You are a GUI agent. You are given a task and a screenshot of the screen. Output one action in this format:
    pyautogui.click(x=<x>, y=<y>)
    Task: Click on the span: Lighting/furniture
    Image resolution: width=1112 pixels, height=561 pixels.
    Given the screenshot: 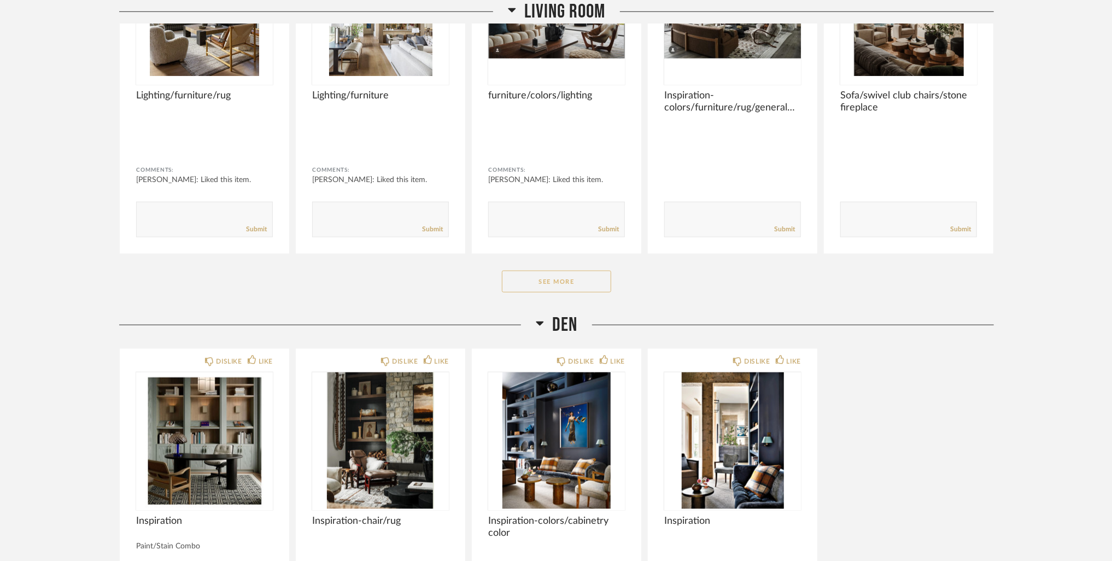 What is the action you would take?
    pyautogui.click(x=381, y=96)
    